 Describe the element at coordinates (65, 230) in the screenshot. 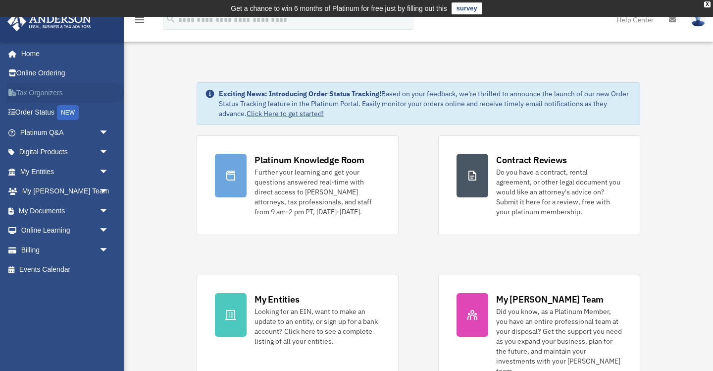

I see `a: Online Learningarrow_drop_down` at that location.